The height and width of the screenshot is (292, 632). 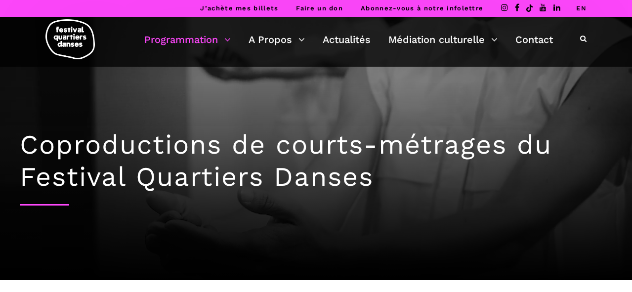 What do you see at coordinates (277, 40) in the screenshot?
I see `a: A Propos` at bounding box center [277, 40].